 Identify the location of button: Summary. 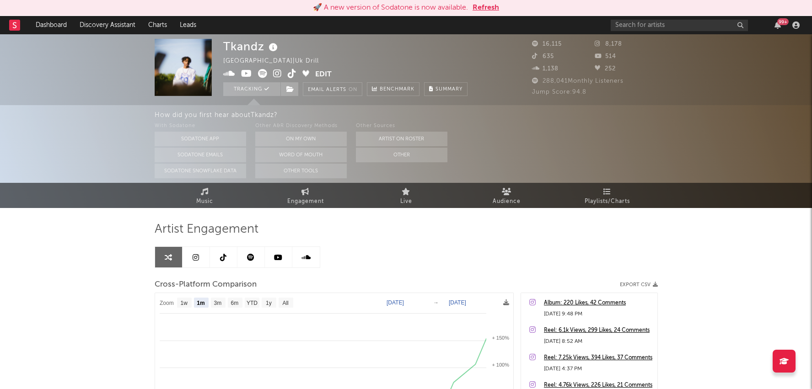
(446, 89).